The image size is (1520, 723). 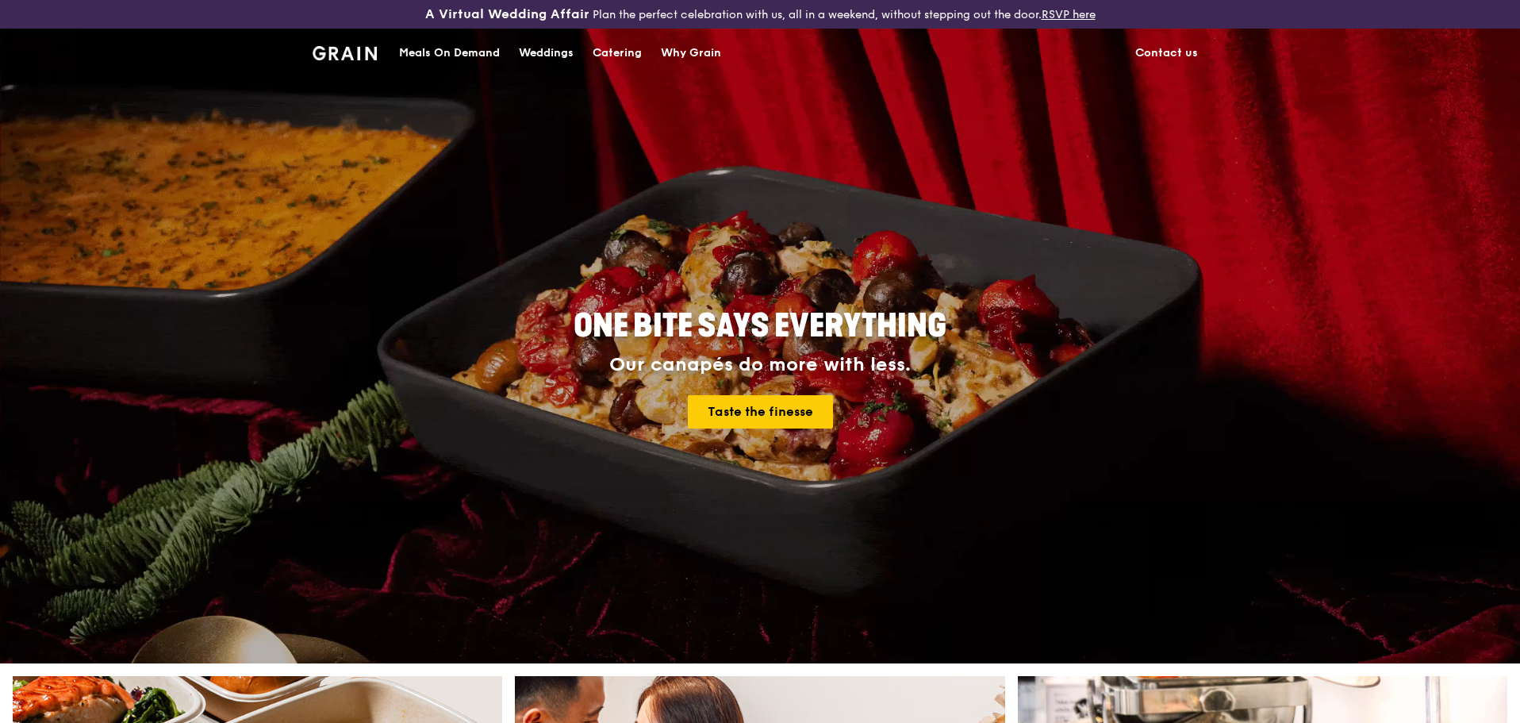 What do you see at coordinates (546, 53) in the screenshot?
I see `a: Weddings` at bounding box center [546, 53].